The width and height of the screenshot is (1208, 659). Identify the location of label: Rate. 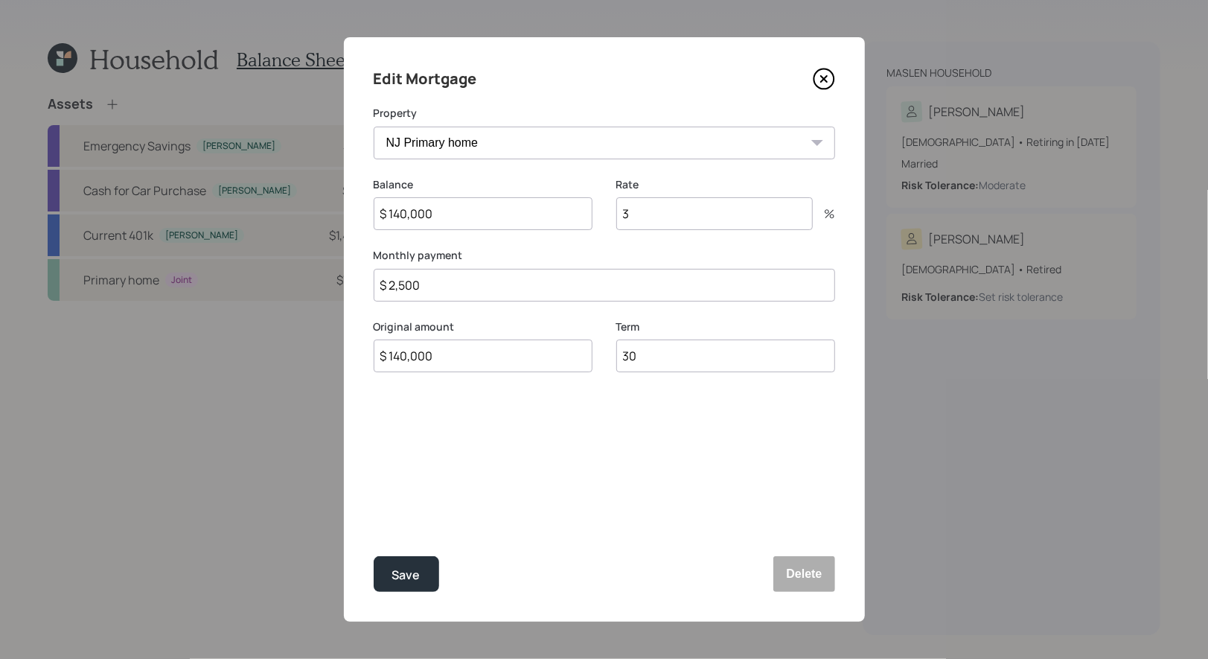
(726, 185).